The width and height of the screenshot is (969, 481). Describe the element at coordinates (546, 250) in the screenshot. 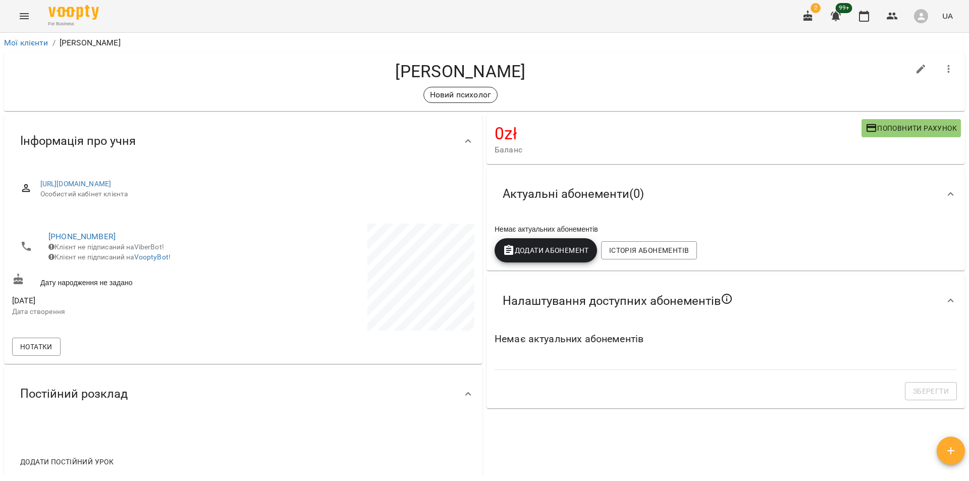

I see `span: Додати Абонемент` at that location.